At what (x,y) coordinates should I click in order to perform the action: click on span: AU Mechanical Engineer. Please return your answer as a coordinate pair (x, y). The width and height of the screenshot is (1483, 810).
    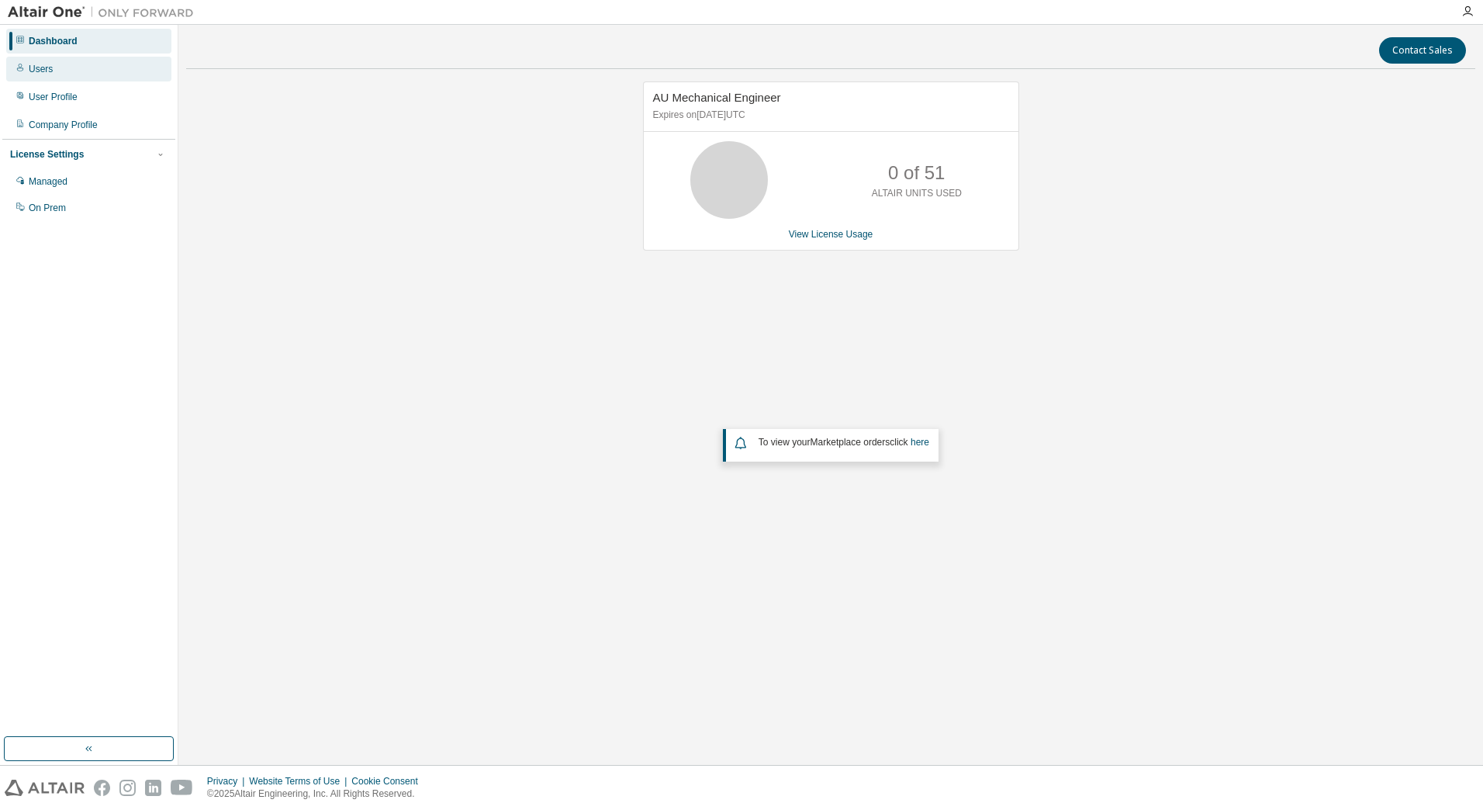
    Looking at the image, I should click on (717, 97).